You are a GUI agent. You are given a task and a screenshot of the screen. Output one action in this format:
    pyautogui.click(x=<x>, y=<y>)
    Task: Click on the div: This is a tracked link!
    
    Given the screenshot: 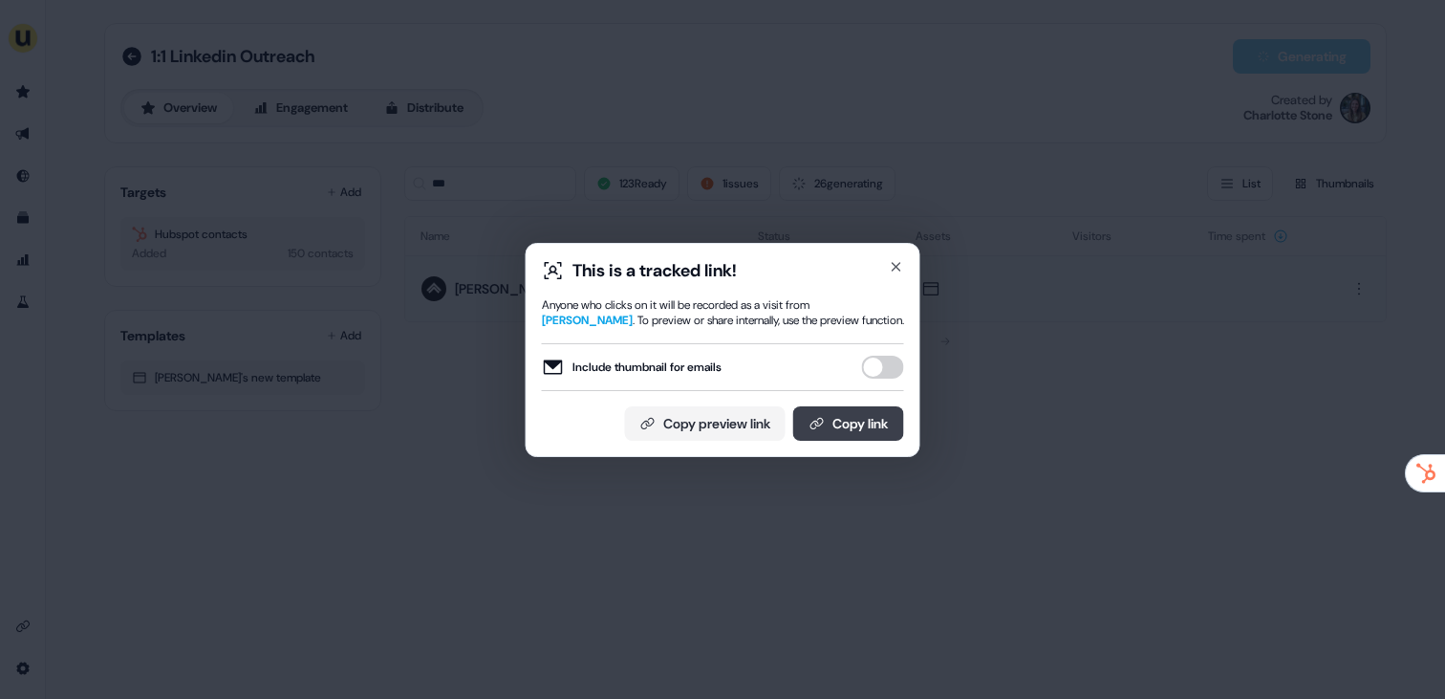 What is the action you would take?
    pyautogui.click(x=655, y=271)
    